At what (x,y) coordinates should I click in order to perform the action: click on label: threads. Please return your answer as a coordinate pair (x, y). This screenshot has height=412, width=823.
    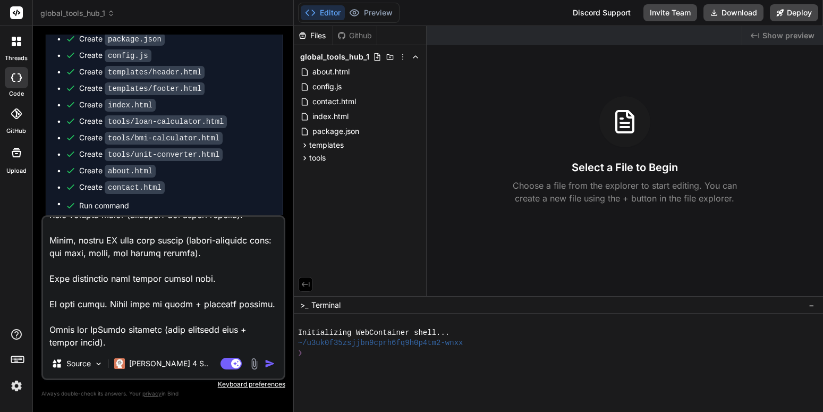
    Looking at the image, I should click on (16, 58).